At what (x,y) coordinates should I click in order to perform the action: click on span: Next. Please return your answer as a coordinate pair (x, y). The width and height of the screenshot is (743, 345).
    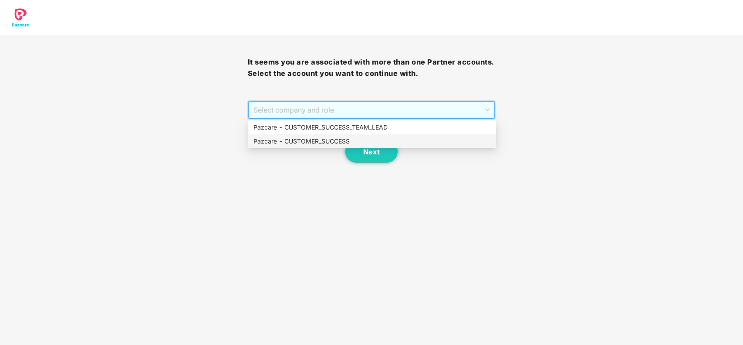
    Looking at the image, I should click on (372, 152).